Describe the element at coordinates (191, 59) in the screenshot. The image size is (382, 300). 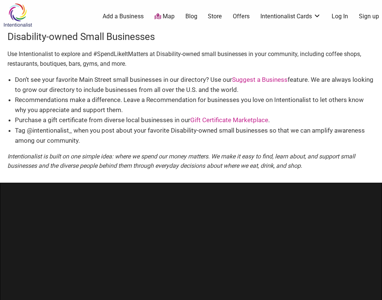
I see `p: Use Intentionalist to explore and #SpendLikeItMatters at Disability-owned small businesses in you...` at that location.